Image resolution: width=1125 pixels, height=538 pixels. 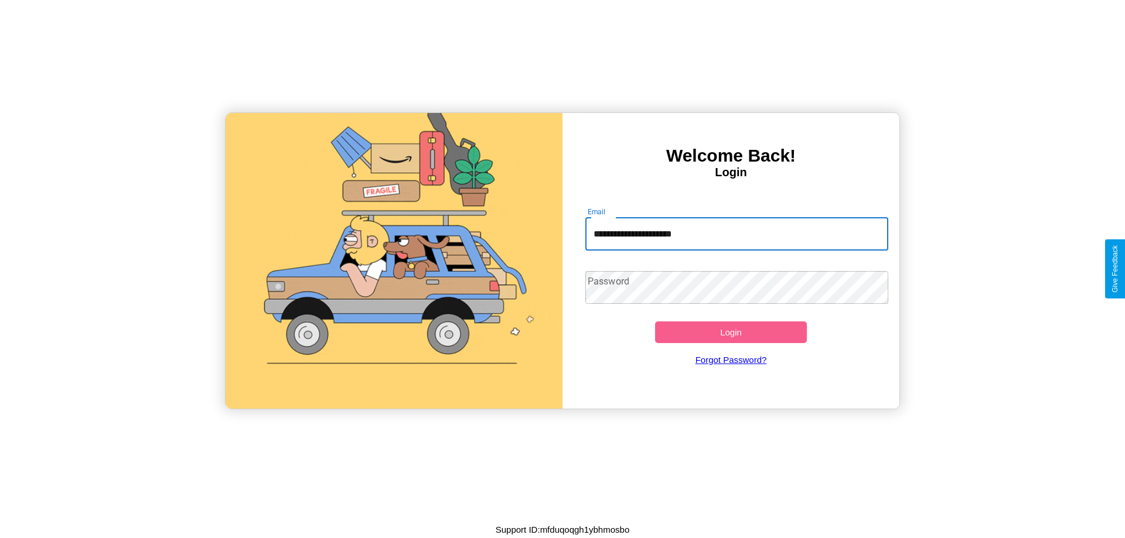 What do you see at coordinates (731, 360) in the screenshot?
I see `a: Forgot Password?` at bounding box center [731, 360].